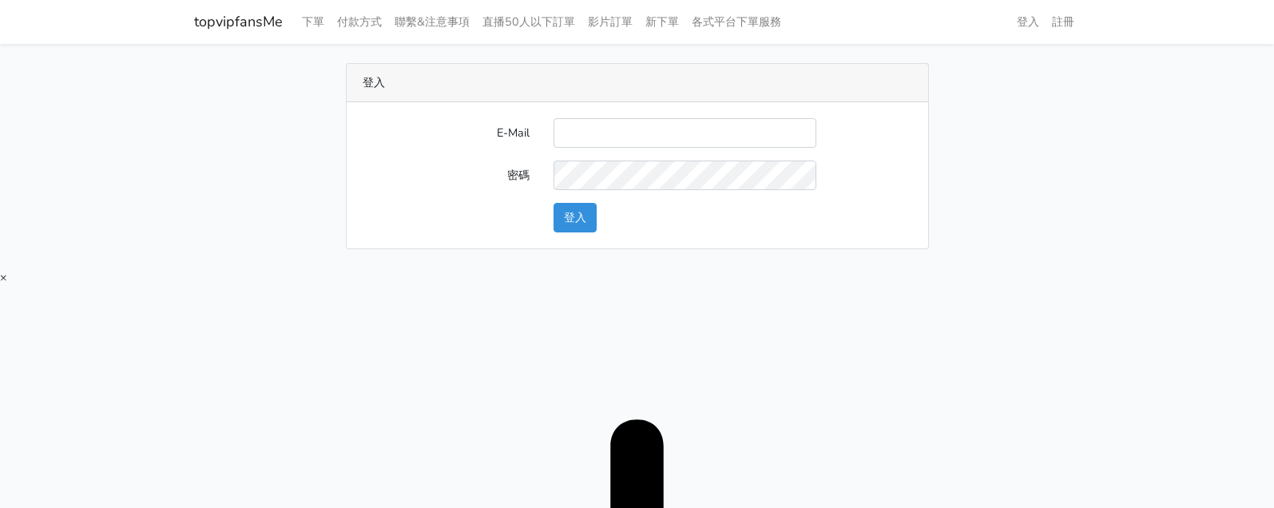 This screenshot has height=508, width=1274. I want to click on a: 註冊, so click(1063, 22).